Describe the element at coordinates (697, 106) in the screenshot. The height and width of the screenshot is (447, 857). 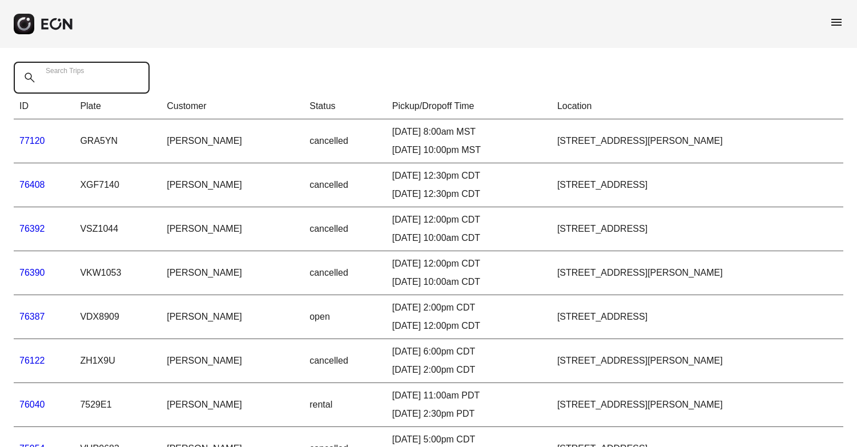
I see `th: Location` at that location.